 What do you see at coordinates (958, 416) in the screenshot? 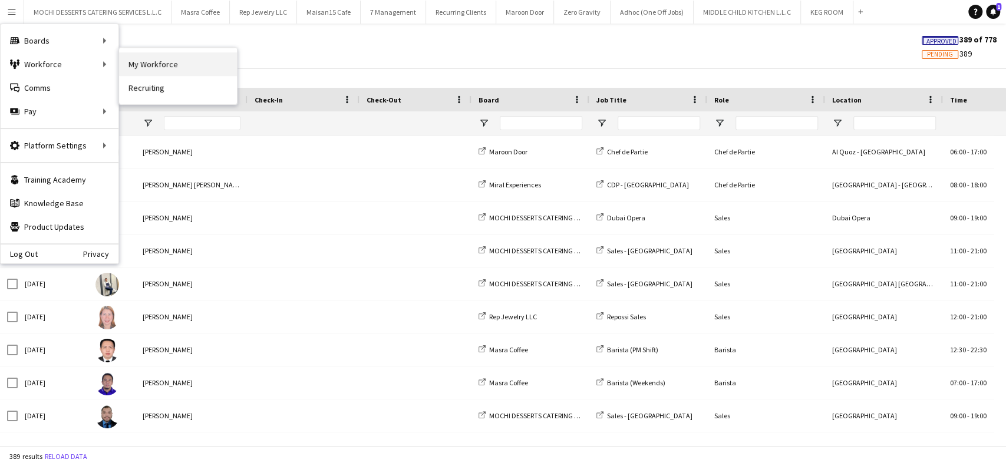
I see `span: 09:00` at bounding box center [958, 416].